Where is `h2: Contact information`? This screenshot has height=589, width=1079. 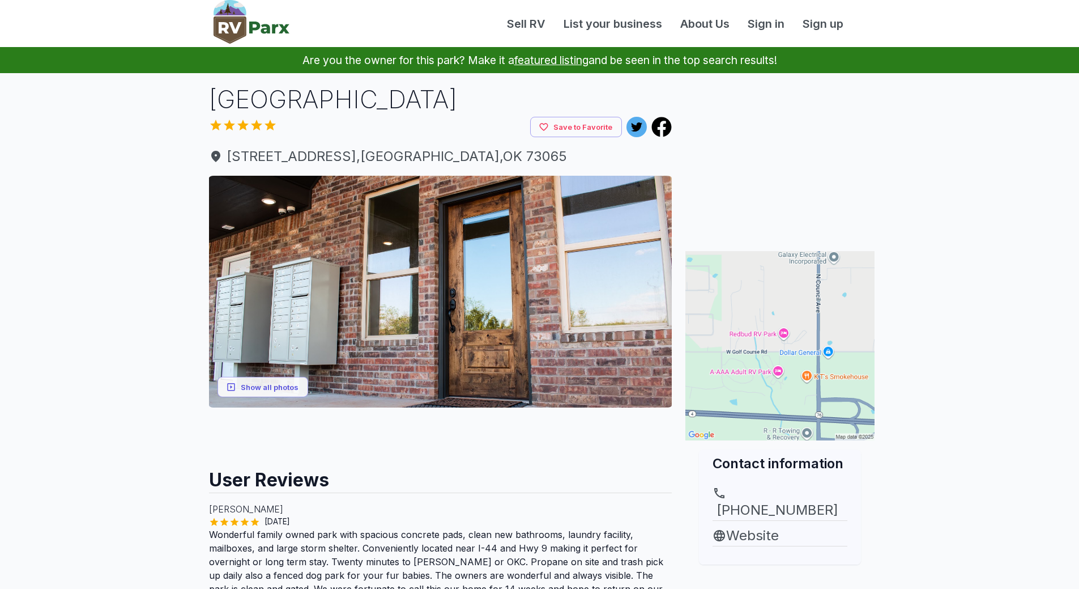 h2: Contact information is located at coordinates (780, 463).